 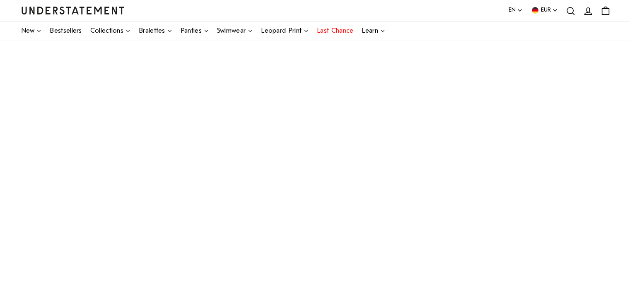 I want to click on a: Understatement Homepage, so click(x=73, y=10).